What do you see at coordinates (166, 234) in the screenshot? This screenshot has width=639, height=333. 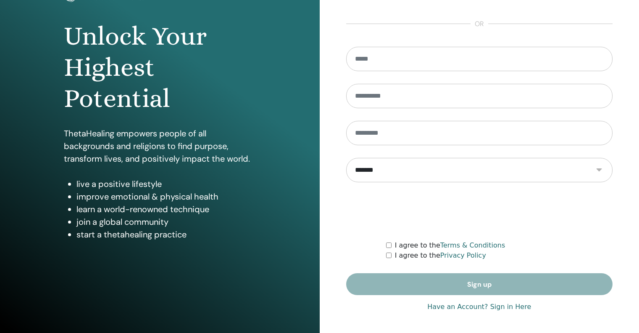 I see `li: start a thetahealing practice` at bounding box center [166, 234].